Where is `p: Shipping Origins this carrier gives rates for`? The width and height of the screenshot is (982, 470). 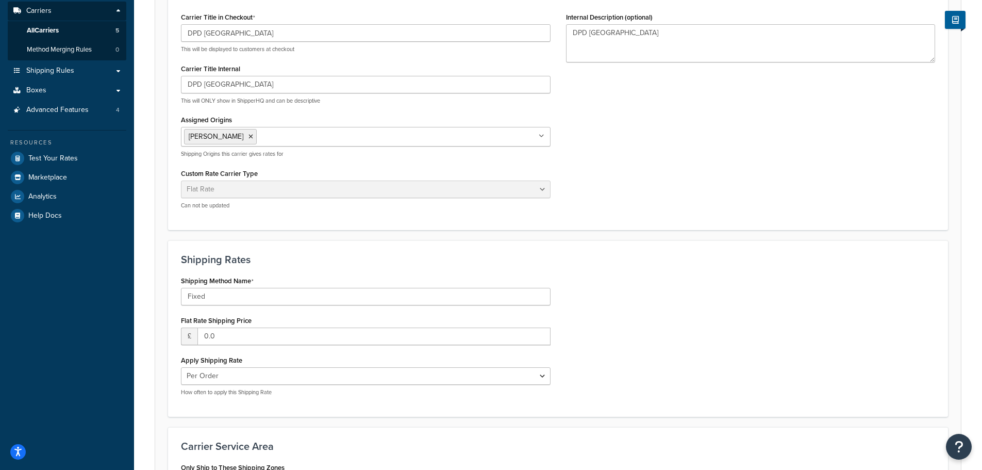 p: Shipping Origins this carrier gives rates for is located at coordinates (366, 154).